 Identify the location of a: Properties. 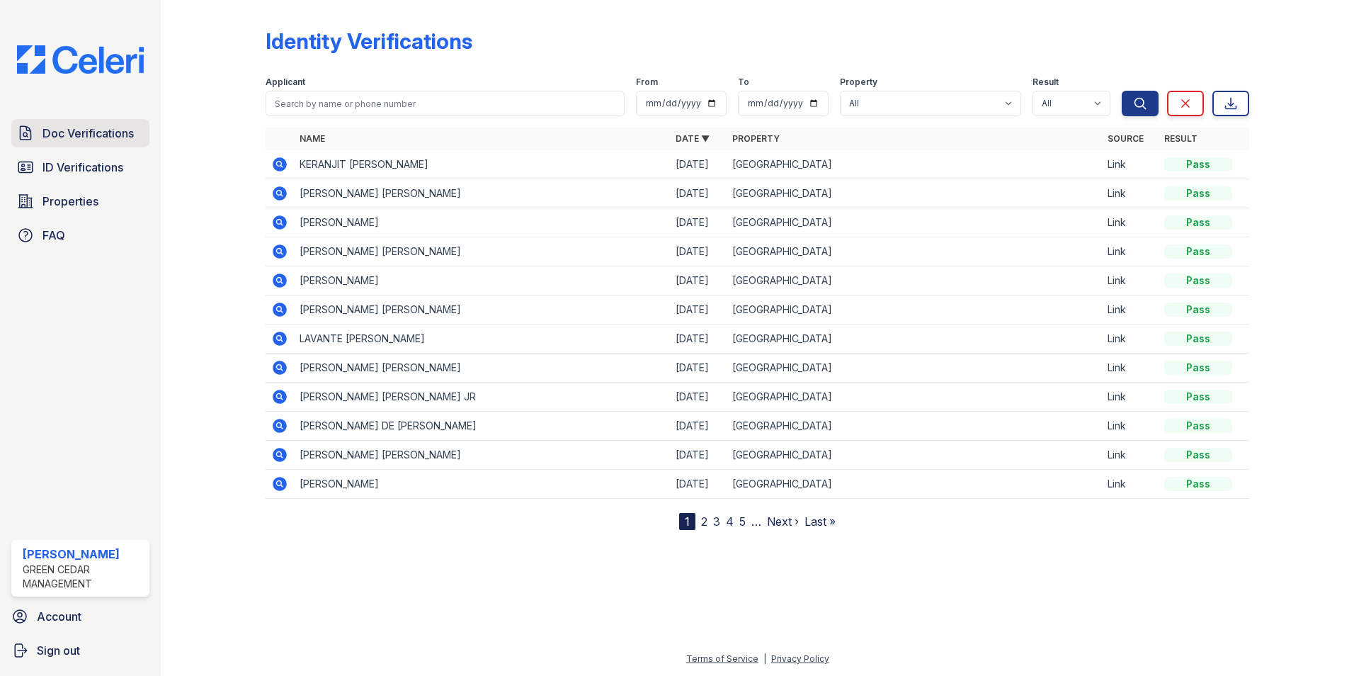
(80, 201).